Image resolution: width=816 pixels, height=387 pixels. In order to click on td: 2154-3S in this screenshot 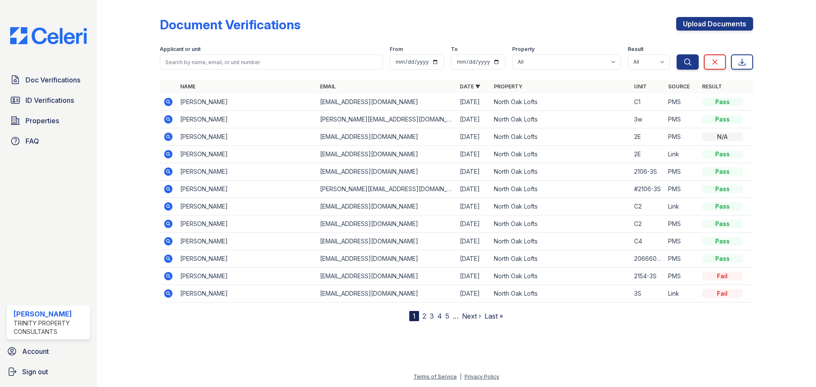, I will do `click(647, 276)`.